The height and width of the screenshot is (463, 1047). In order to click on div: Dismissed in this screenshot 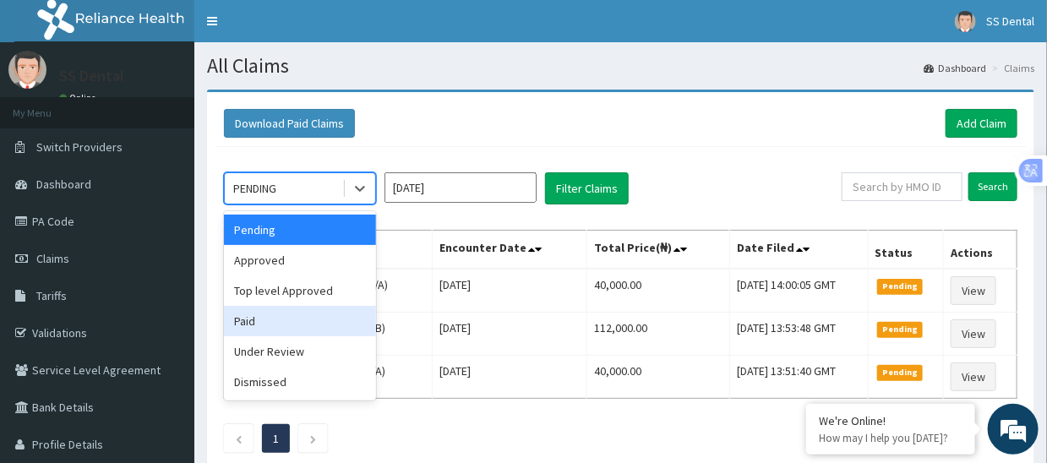, I will do `click(300, 382)`.